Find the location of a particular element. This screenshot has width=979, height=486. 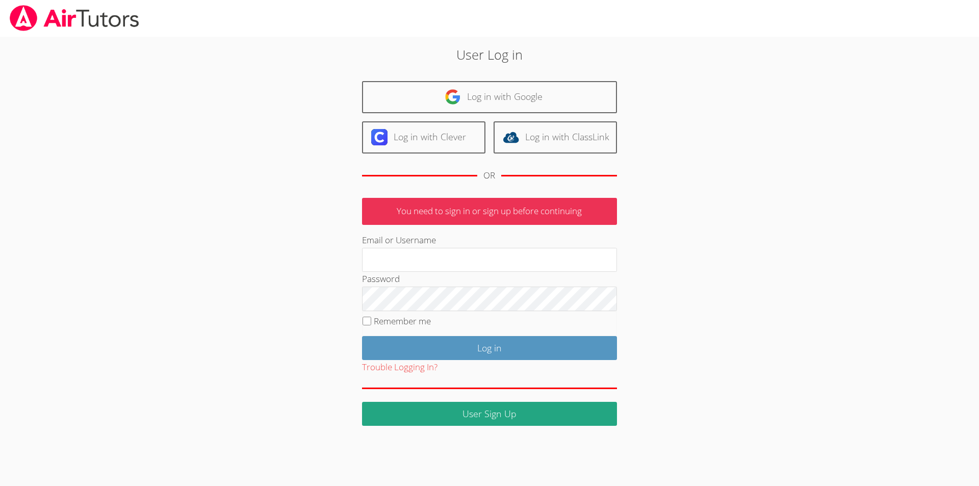

img: clever-logo-6eab21bc6e7a338710f1a6ff85c0baf02591cd810cc4098c63d3a4b26e2feb20.svg is located at coordinates (379, 137).